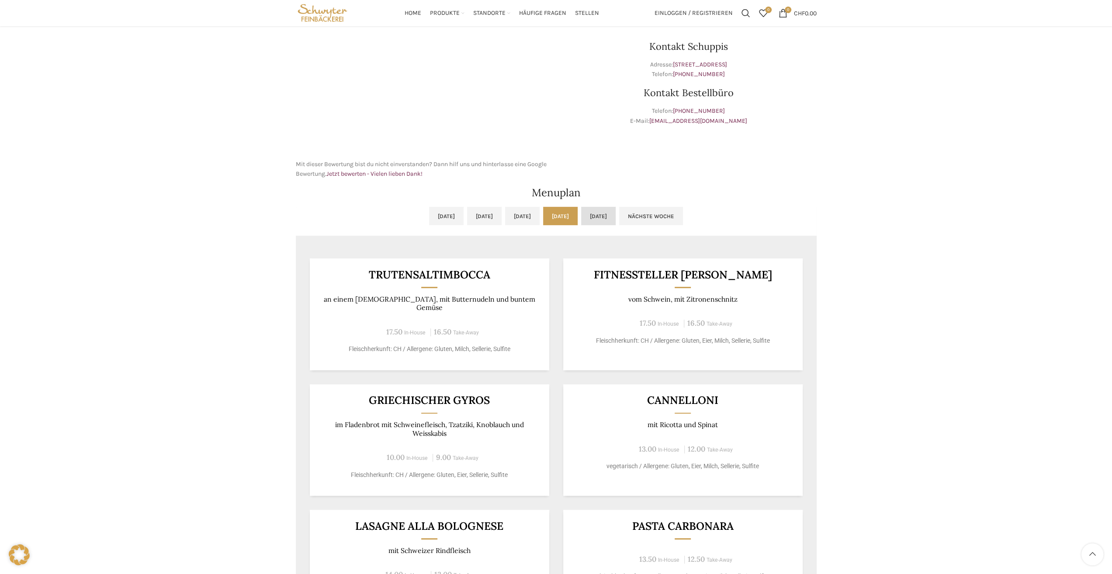  Describe the element at coordinates (556, 193) in the screenshot. I see `h2: Menuplan` at that location.